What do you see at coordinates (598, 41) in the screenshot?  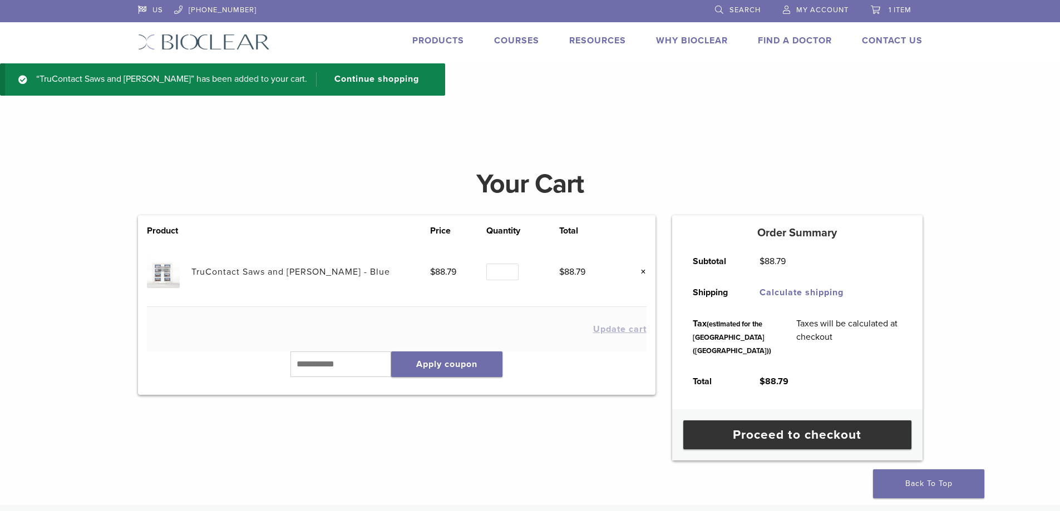 I see `a: Resources` at bounding box center [598, 41].